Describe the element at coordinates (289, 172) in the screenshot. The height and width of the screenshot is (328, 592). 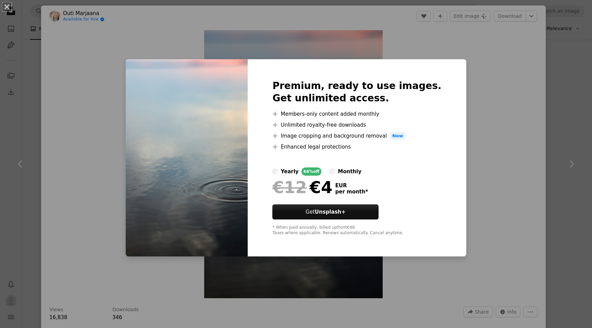
I see `div: yearly` at that location.